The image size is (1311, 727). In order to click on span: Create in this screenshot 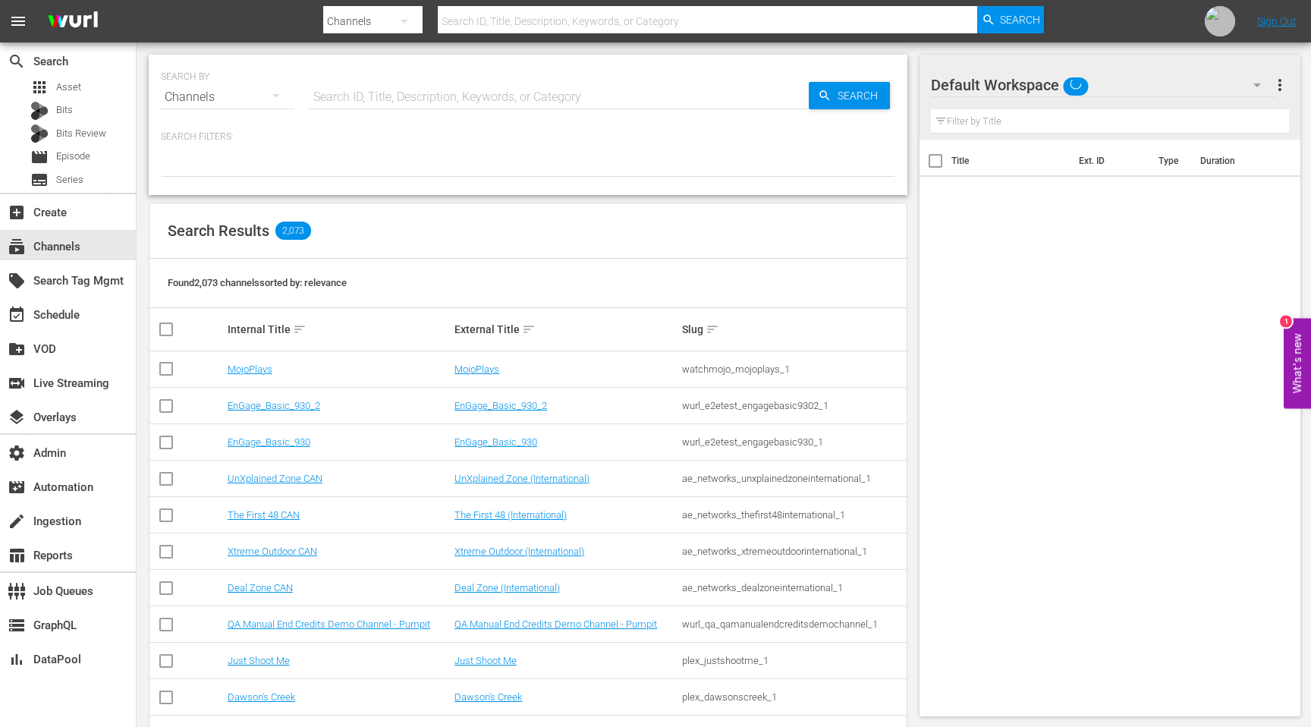, I will do `click(17, 212)`.